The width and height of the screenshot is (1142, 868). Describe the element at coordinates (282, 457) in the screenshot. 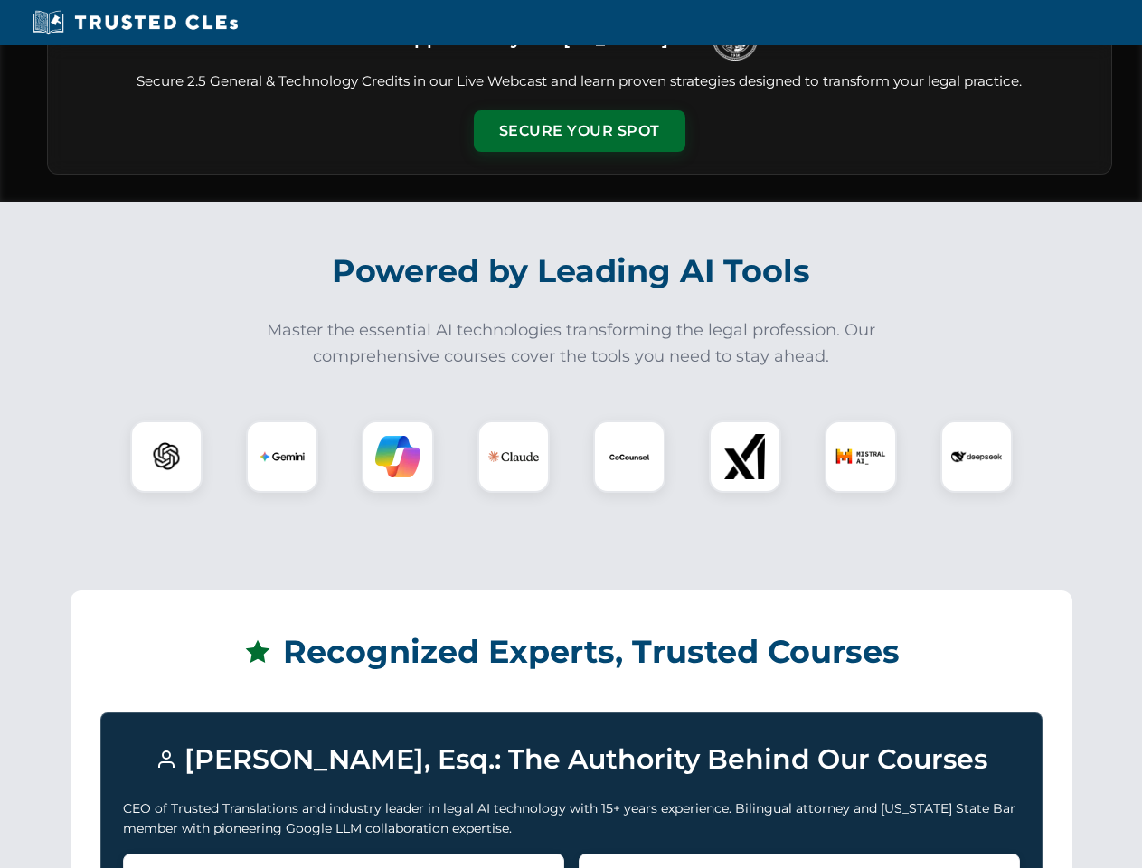

I see `img: Gemini Logo` at that location.